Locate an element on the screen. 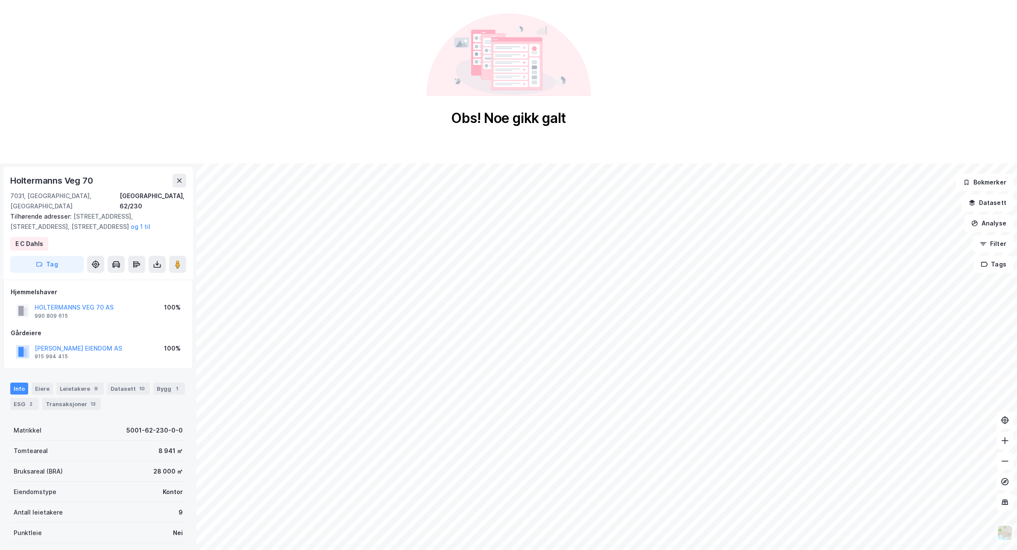 The width and height of the screenshot is (1017, 550). button: Analyse is located at coordinates (988, 223).